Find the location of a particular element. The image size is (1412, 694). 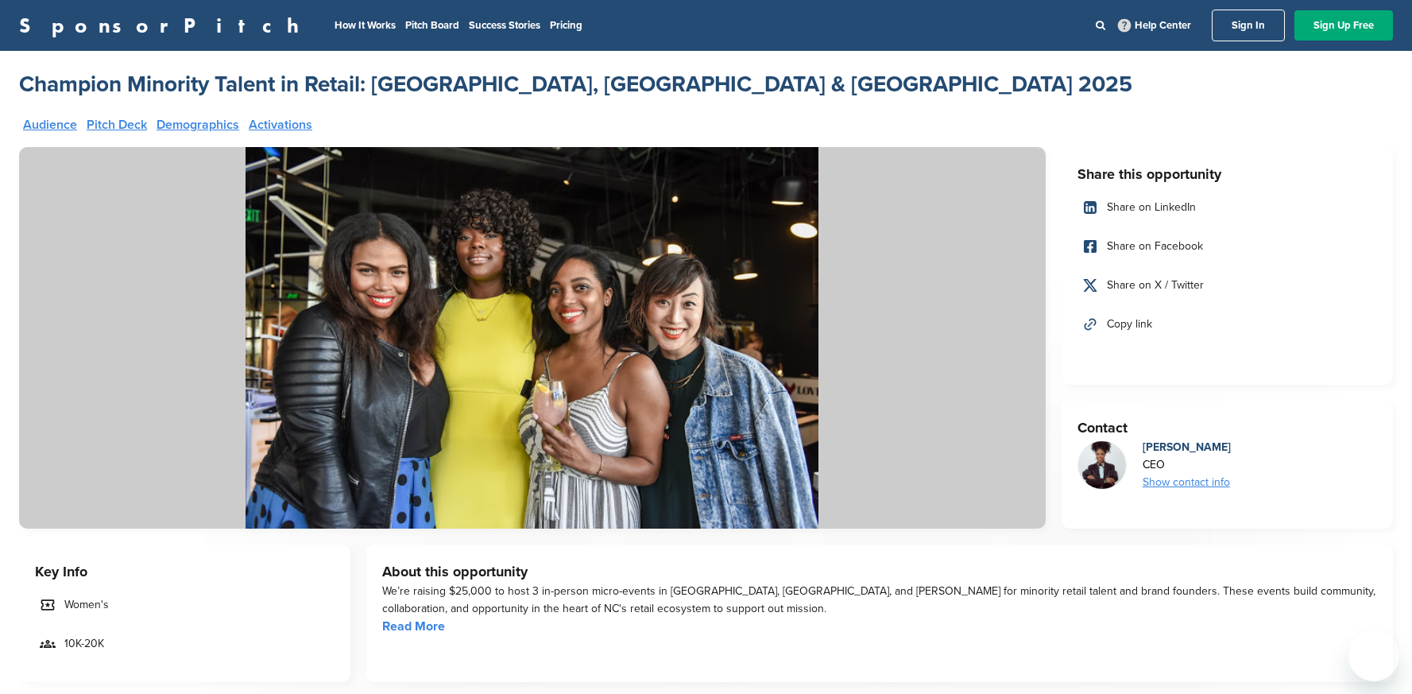

a: Audience is located at coordinates (50, 125).